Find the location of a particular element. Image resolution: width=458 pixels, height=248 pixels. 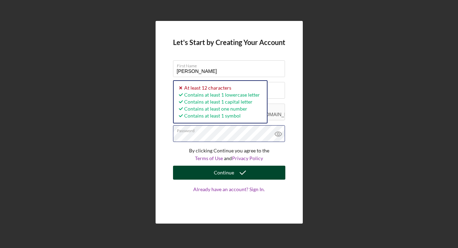

div: Contains at least 1 symbol is located at coordinates (218, 116).